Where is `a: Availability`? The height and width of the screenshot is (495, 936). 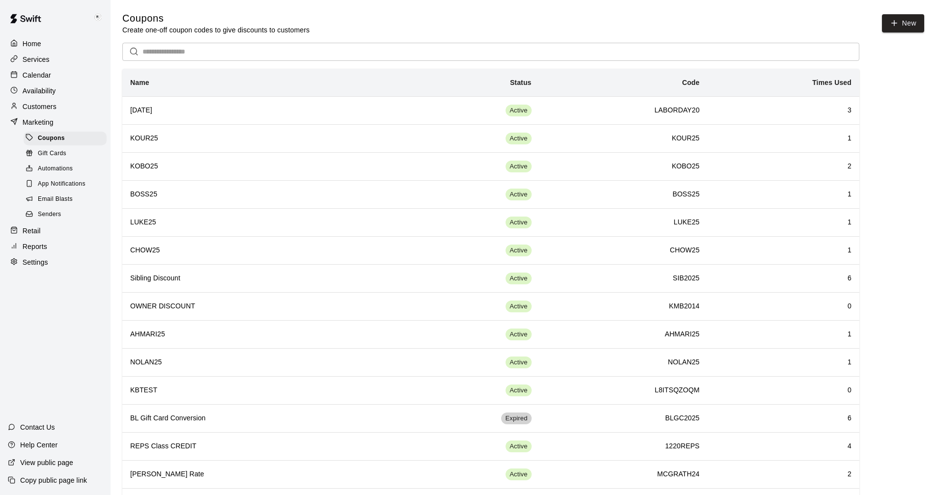 a: Availability is located at coordinates (55, 91).